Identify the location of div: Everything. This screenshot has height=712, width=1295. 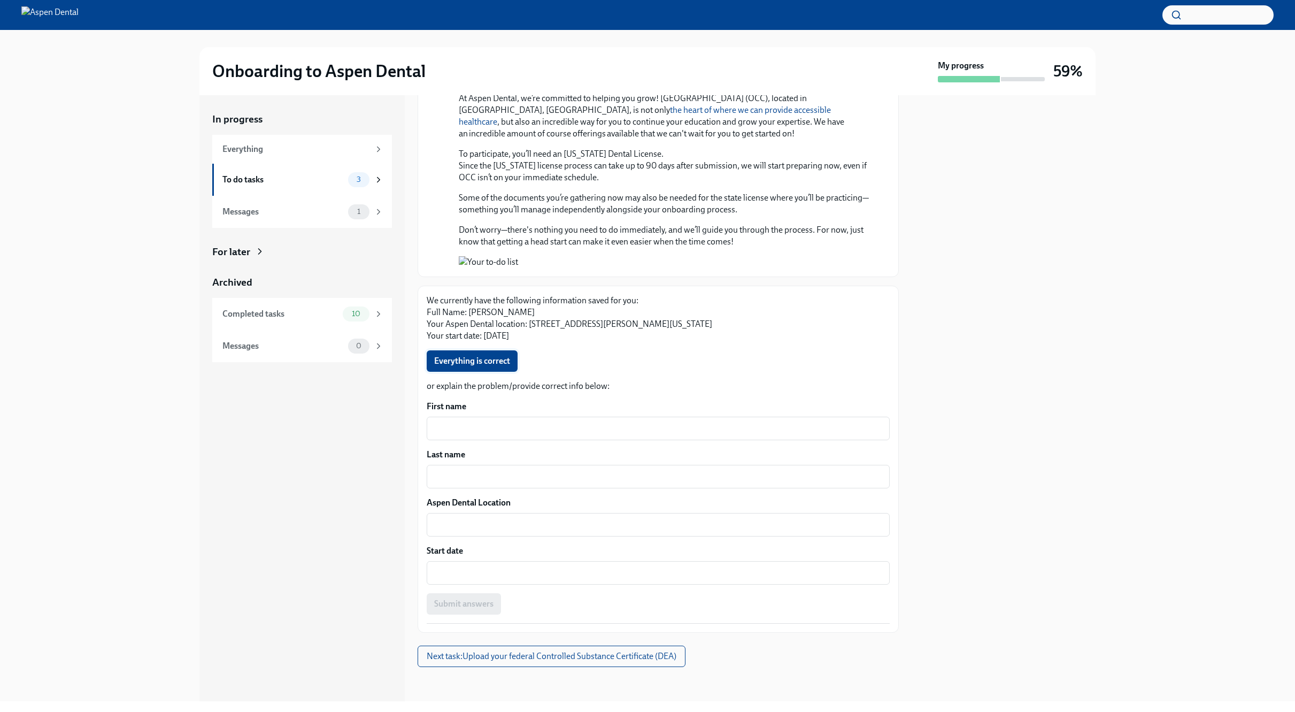
(296, 149).